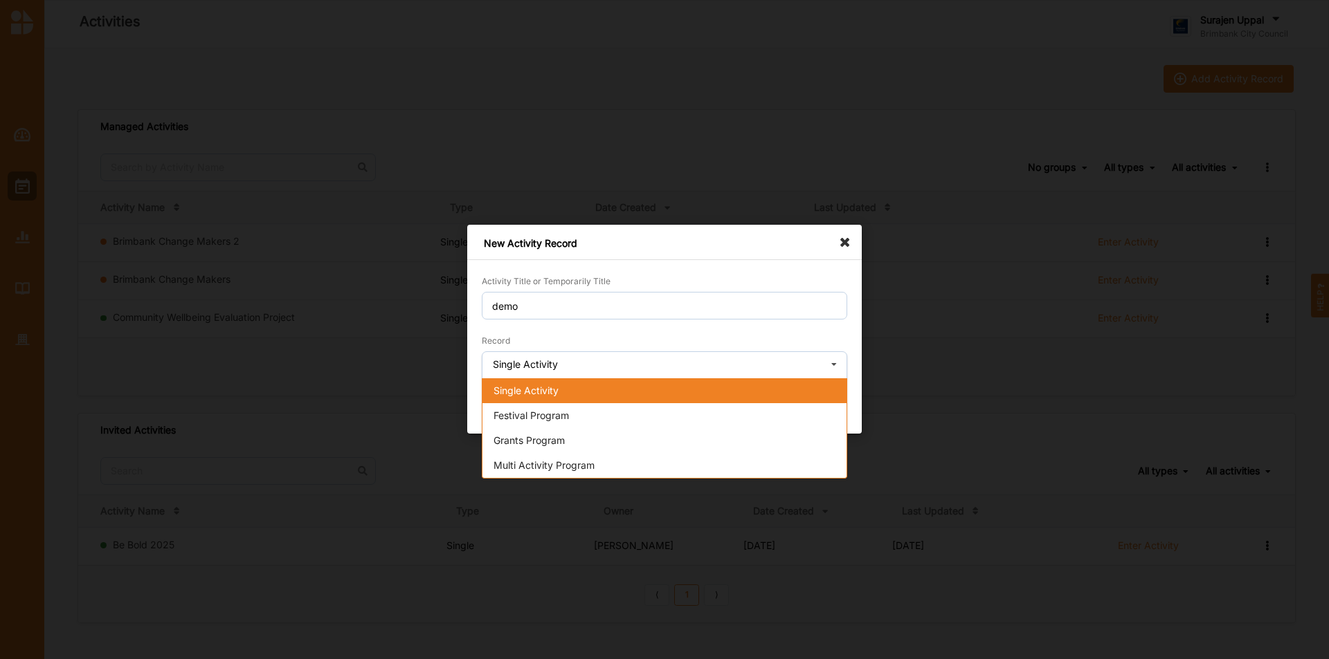 The height and width of the screenshot is (659, 1329). What do you see at coordinates (664, 242) in the screenshot?
I see `div: New Activity Record` at bounding box center [664, 242].